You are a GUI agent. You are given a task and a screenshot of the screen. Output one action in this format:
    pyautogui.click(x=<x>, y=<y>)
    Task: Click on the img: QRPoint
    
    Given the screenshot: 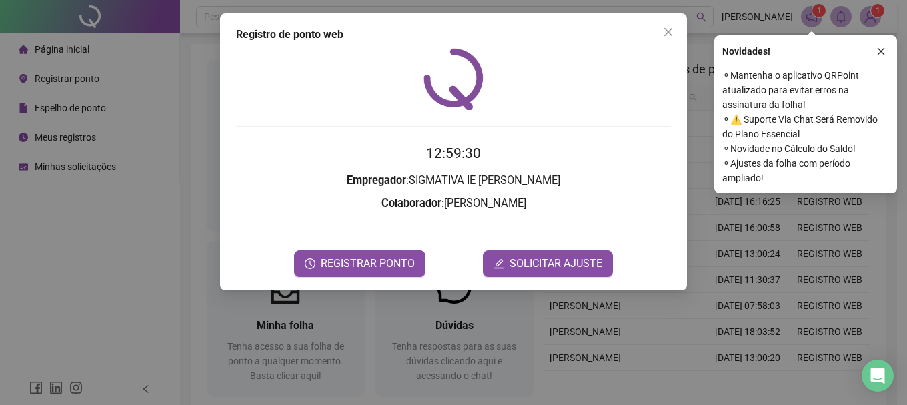 What is the action you would take?
    pyautogui.click(x=454, y=79)
    